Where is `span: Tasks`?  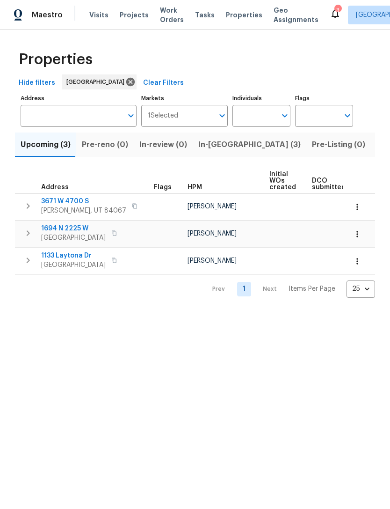
span: Tasks is located at coordinates (205, 15).